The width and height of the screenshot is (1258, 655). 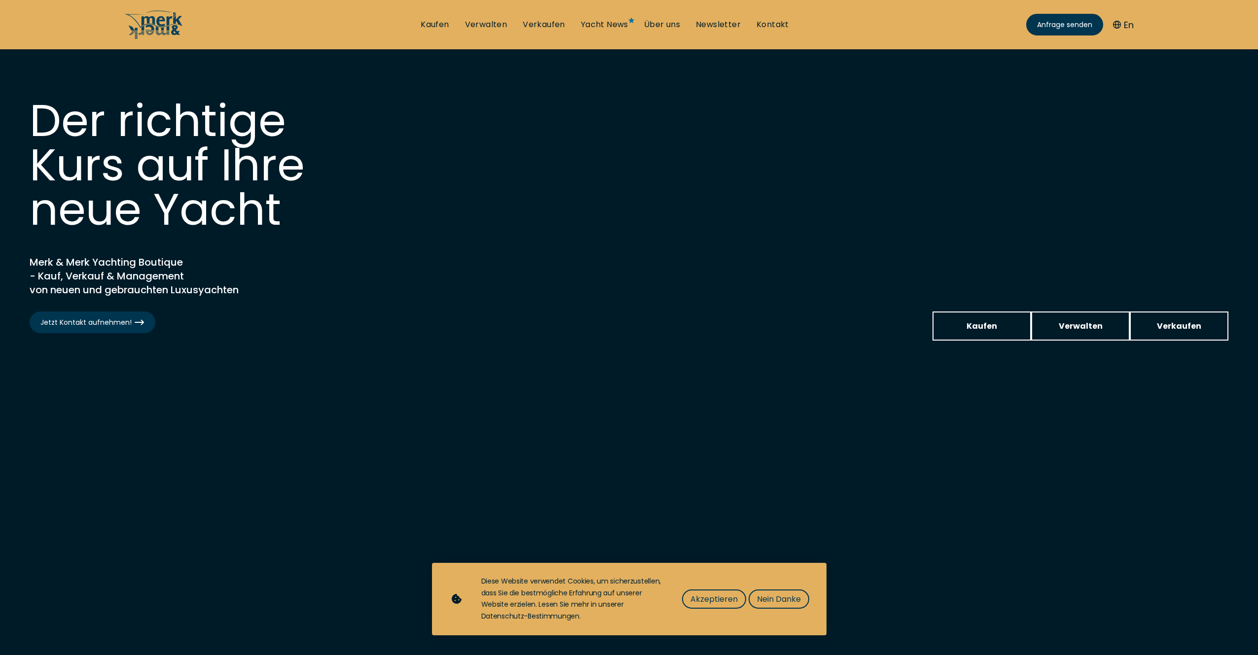 What do you see at coordinates (153, 276) in the screenshot?
I see `h2: Merk & Merk Yachting Boutique - Kauf, Verkauf & Management von neuen und gebrauchten Luxusyachten` at bounding box center [153, 276].